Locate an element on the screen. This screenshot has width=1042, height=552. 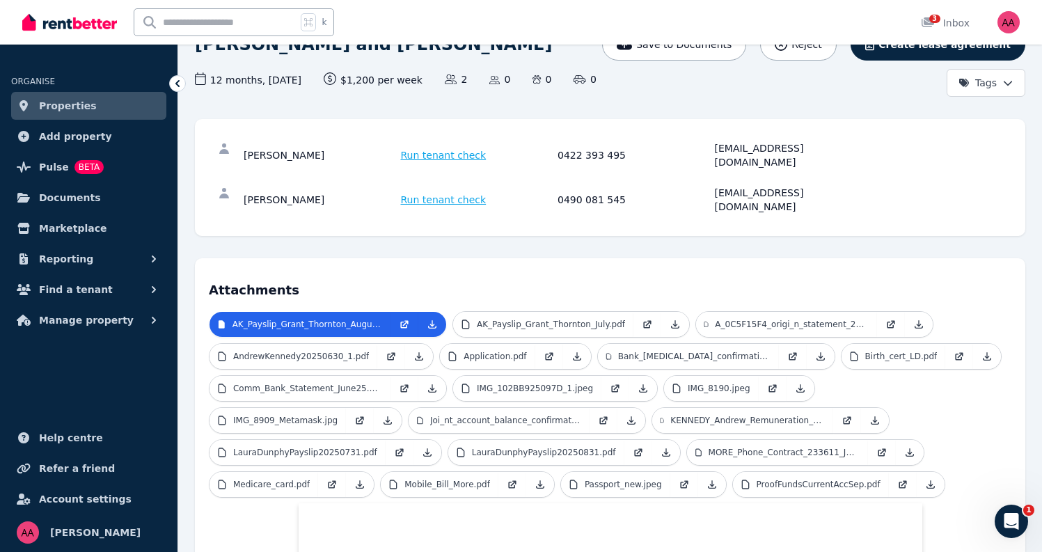
a: Refer a friend is located at coordinates (88, 469).